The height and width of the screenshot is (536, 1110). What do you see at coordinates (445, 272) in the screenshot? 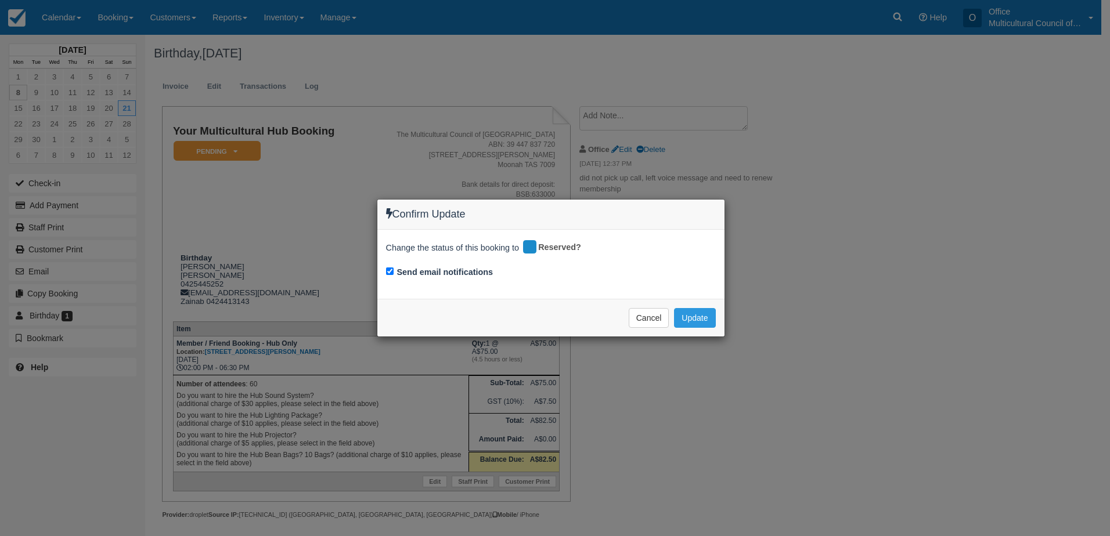
I see `label: Send email notifications` at bounding box center [445, 272].